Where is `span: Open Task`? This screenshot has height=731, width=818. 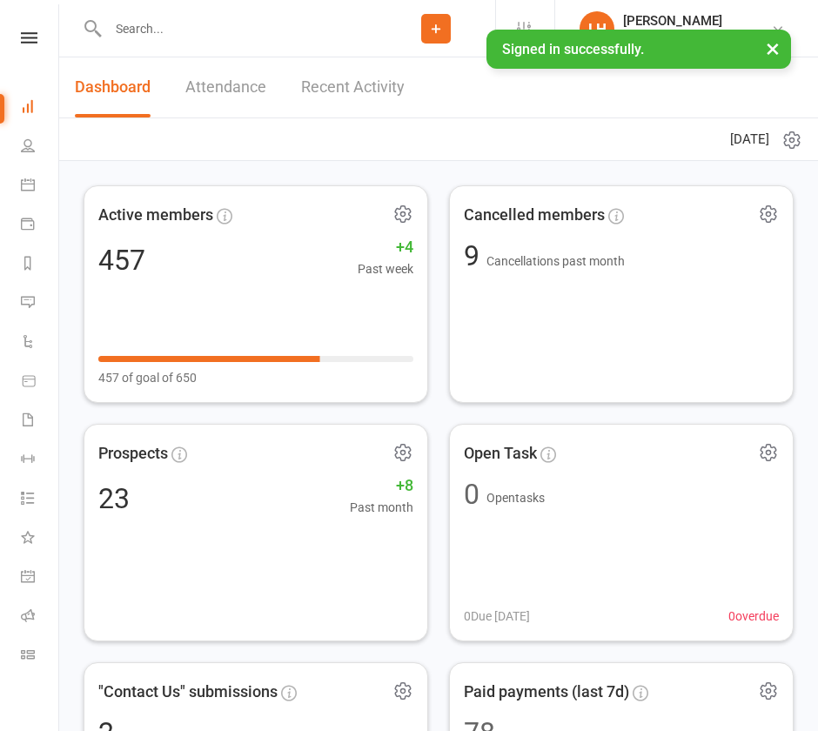
span: Open Task is located at coordinates (501, 454).